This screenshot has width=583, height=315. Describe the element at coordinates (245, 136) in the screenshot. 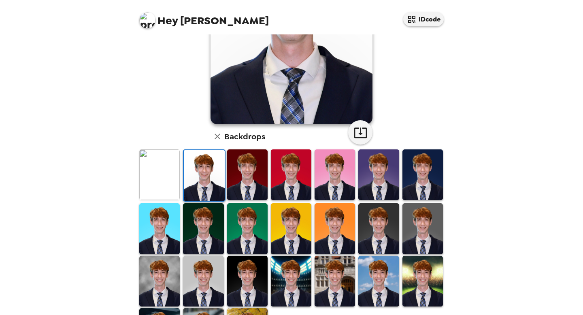

I see `h6: Backdrops` at that location.